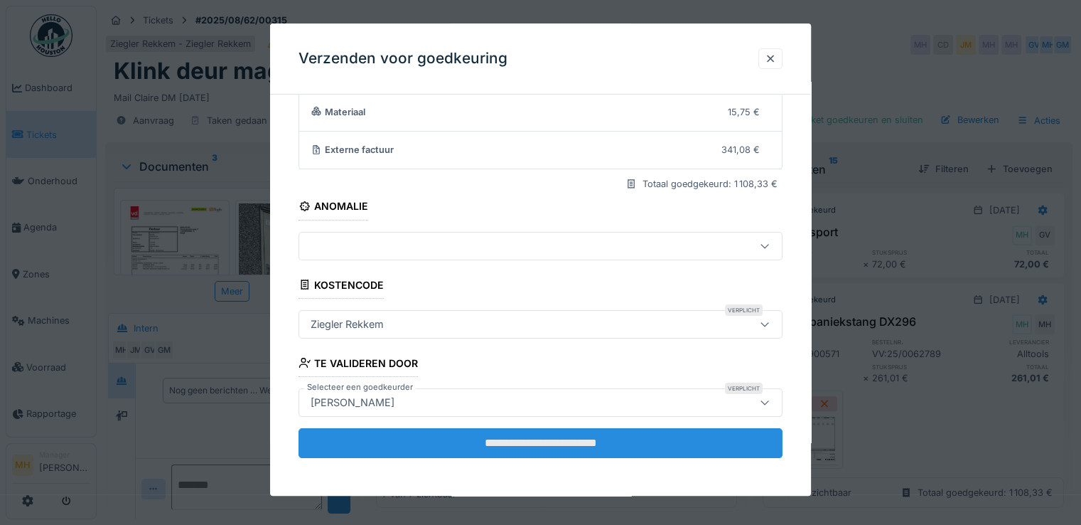 This screenshot has width=1081, height=525. What do you see at coordinates (341, 287) in the screenshot?
I see `div: Kostencode` at bounding box center [341, 287].